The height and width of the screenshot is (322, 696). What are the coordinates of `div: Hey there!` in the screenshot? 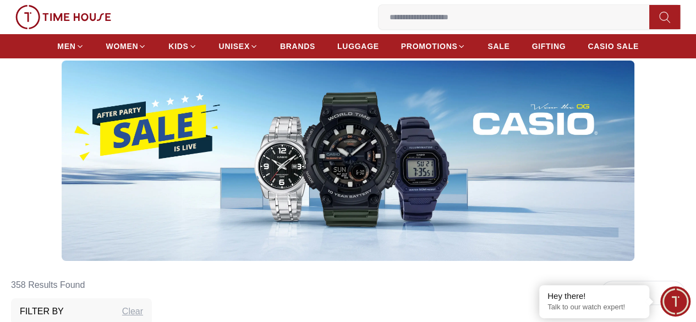 It's located at (594, 296).